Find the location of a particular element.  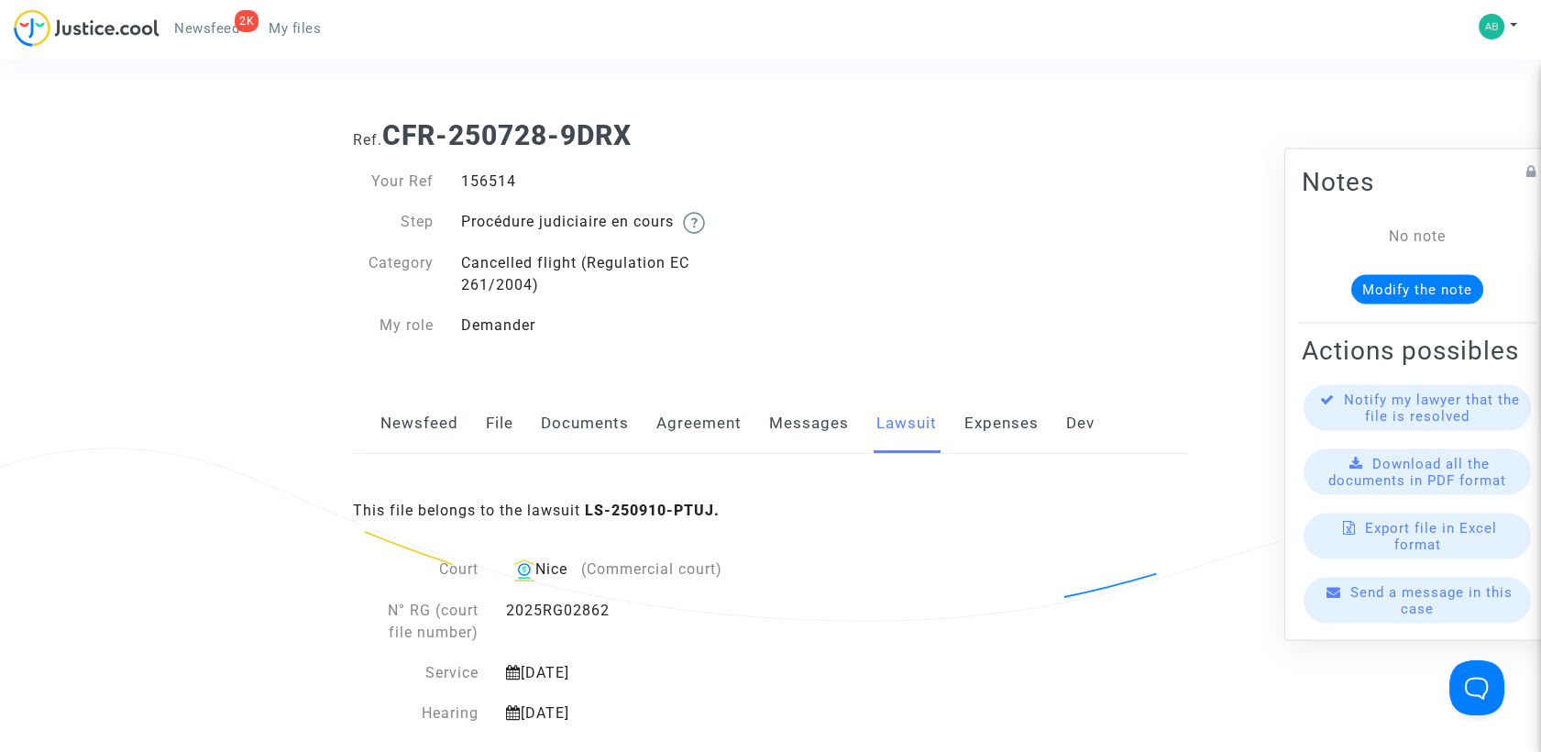

div: No note is located at coordinates (1417, 236).